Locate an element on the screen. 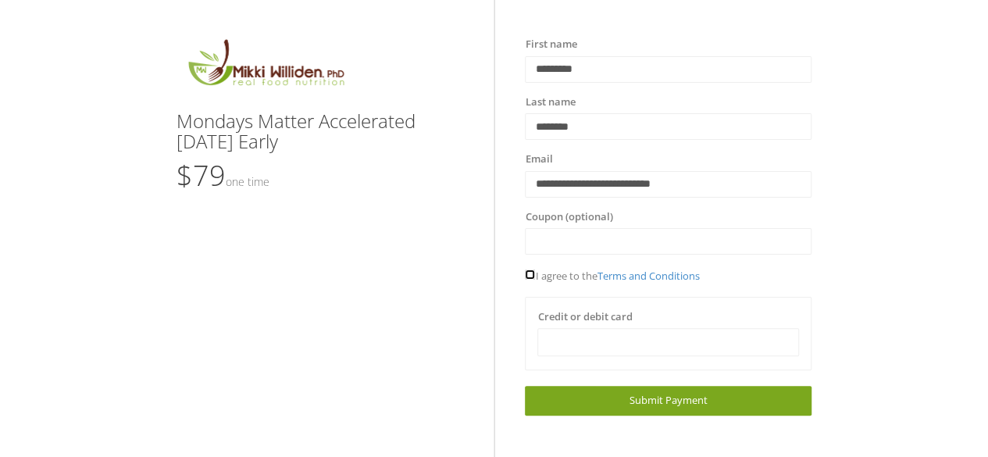  label: Coupon (optional) is located at coordinates (568, 217).